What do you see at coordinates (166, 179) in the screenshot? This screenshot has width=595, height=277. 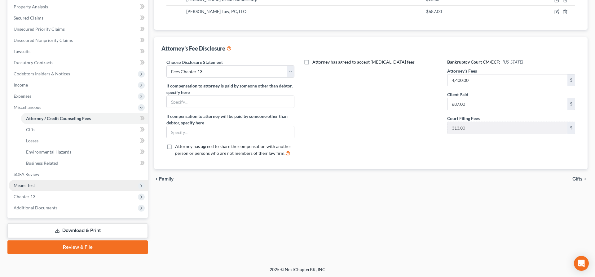 I see `span: Family` at bounding box center [166, 179].